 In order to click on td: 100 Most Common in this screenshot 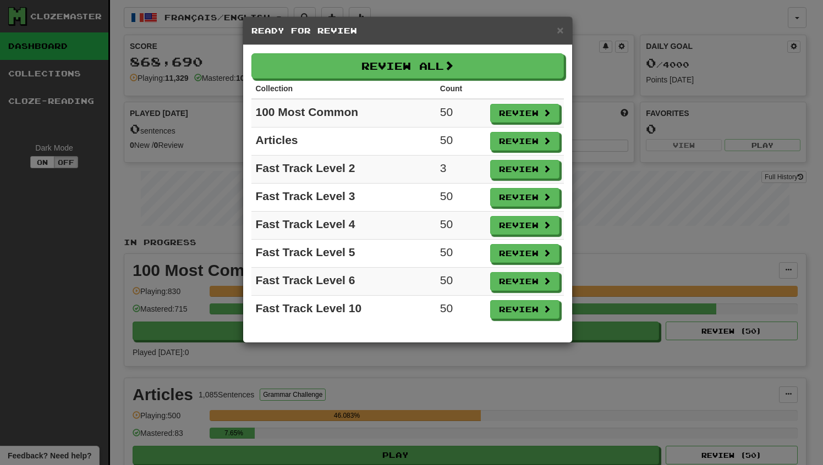, I will do `click(343, 113)`.